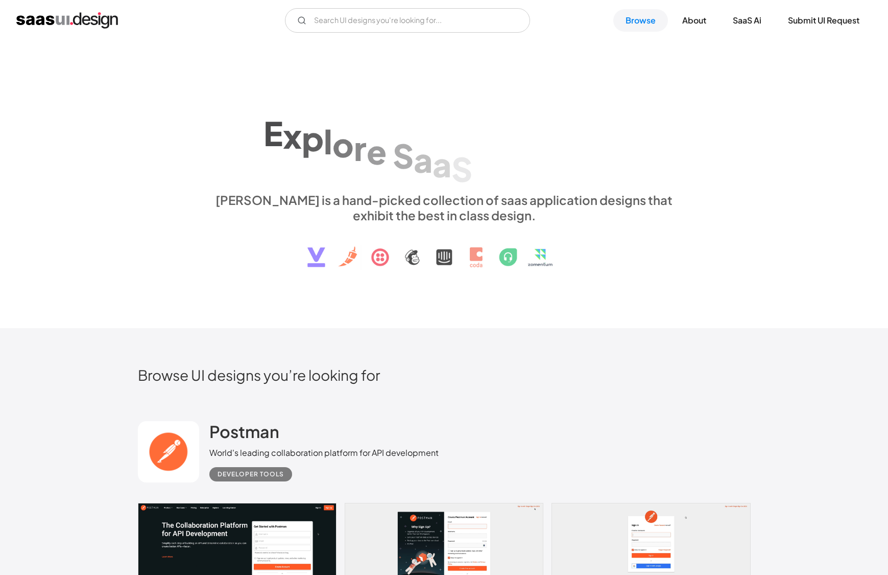  What do you see at coordinates (313, 138) in the screenshot?
I see `div: p` at bounding box center [313, 138].